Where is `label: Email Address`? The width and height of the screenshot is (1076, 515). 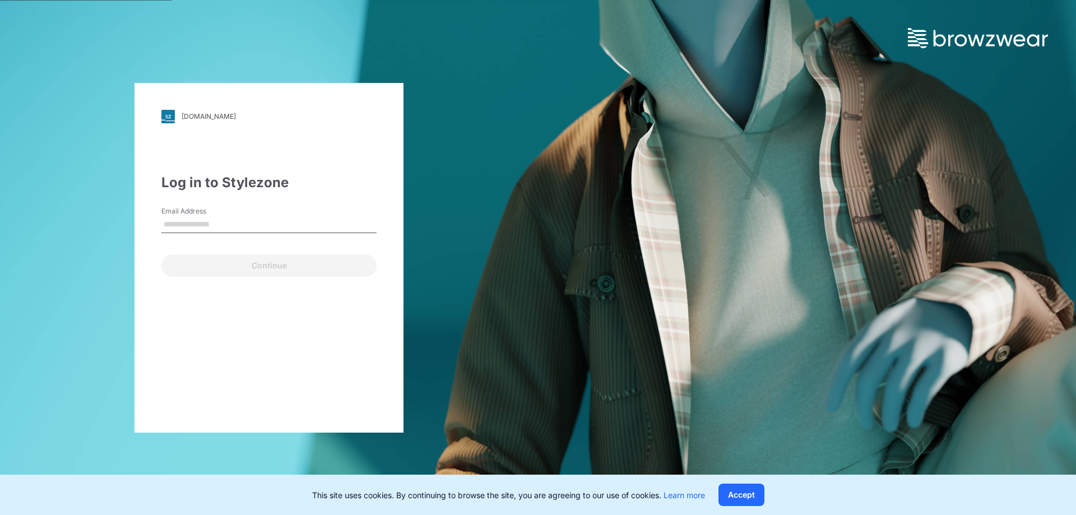 label: Email Address is located at coordinates (201, 211).